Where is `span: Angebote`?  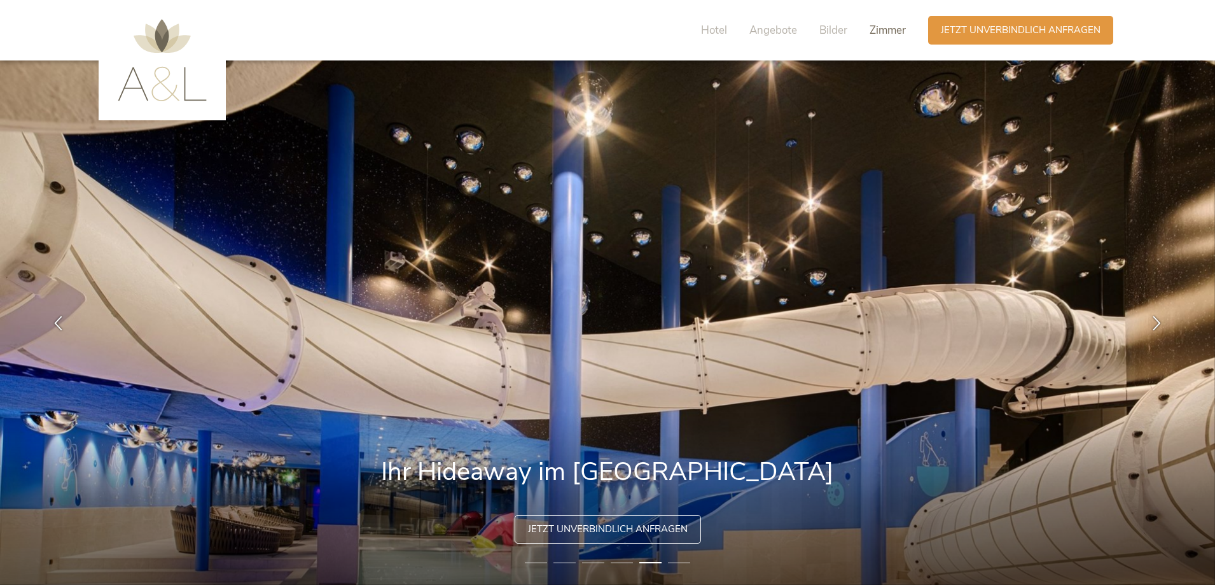 span: Angebote is located at coordinates (773, 30).